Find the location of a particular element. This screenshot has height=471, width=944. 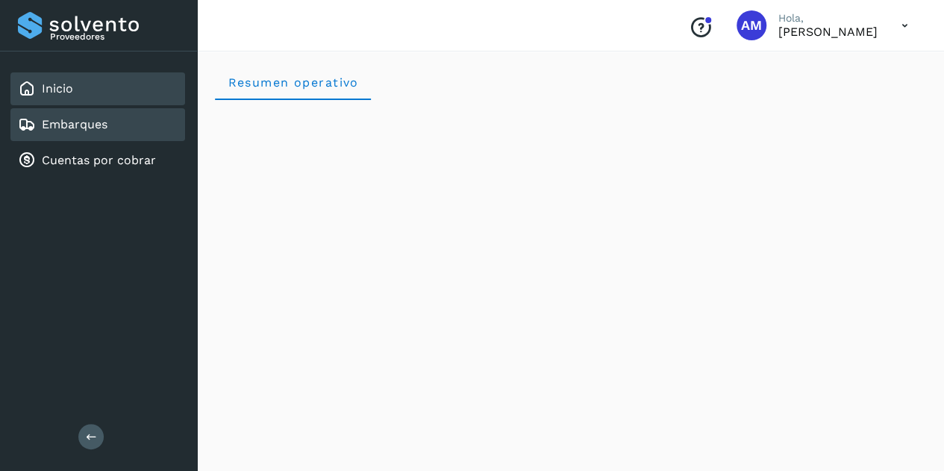

div: Inicio is located at coordinates (98, 89).